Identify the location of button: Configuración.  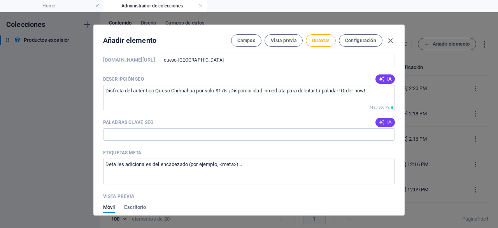
(361, 40).